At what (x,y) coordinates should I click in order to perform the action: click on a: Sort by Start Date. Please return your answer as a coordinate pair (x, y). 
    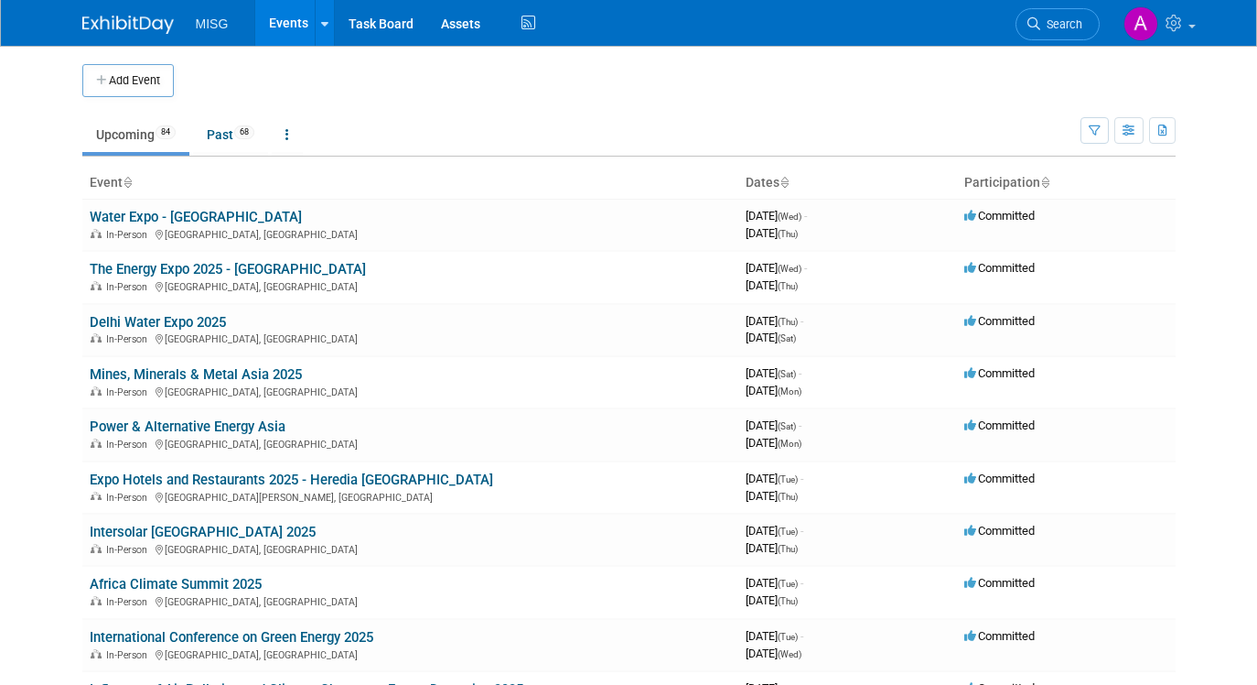
    Looking at the image, I should click on (784, 182).